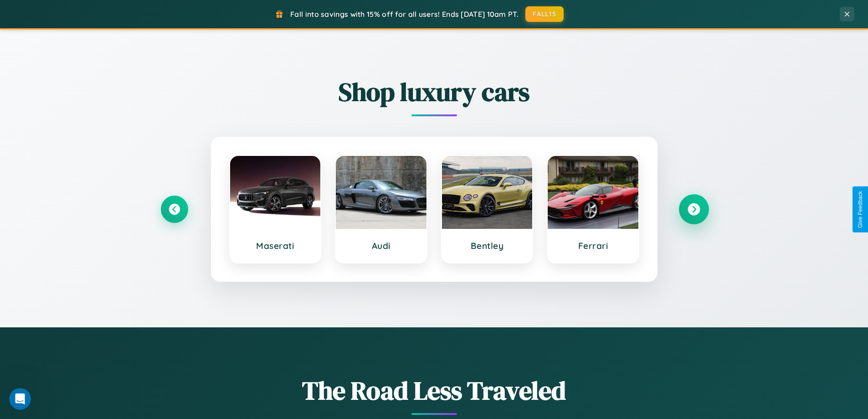 This screenshot has width=868, height=419. What do you see at coordinates (487, 245) in the screenshot?
I see `h3: Bentley` at bounding box center [487, 245].